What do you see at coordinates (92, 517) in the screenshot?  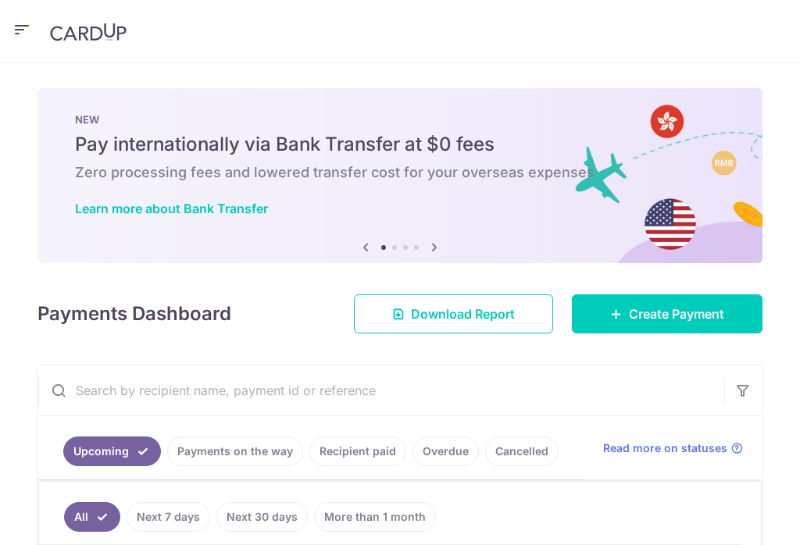 I see `a: All` at bounding box center [92, 517].